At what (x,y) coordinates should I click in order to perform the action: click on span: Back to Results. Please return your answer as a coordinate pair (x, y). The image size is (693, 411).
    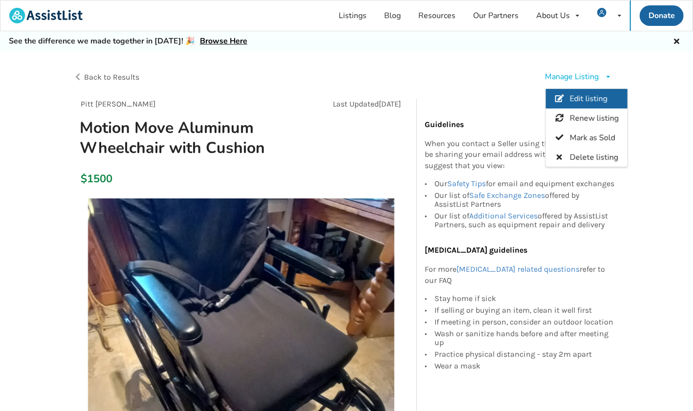
    Looking at the image, I should click on (111, 77).